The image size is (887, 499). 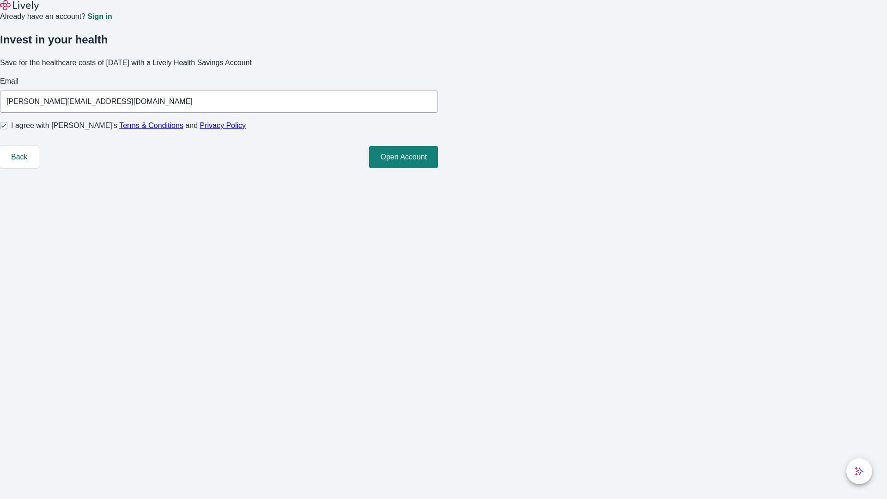 I want to click on div: Sign in, so click(x=99, y=17).